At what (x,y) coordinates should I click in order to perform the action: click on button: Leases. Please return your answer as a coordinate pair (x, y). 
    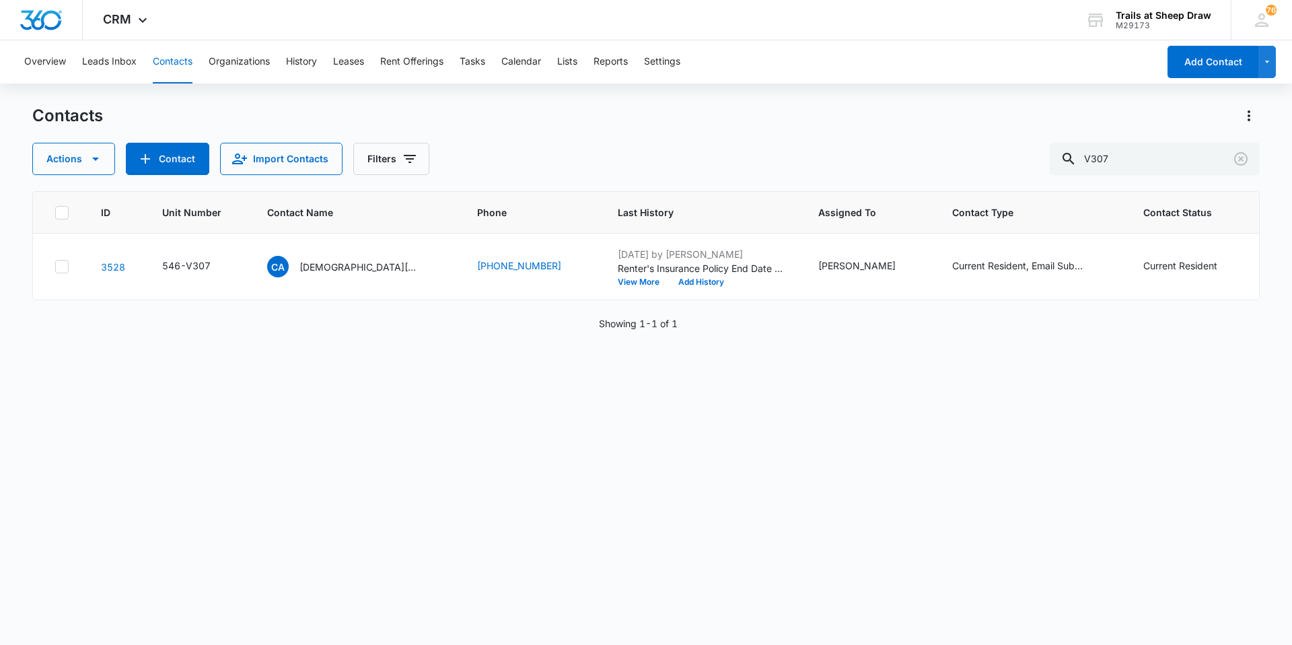
    Looking at the image, I should click on (349, 62).